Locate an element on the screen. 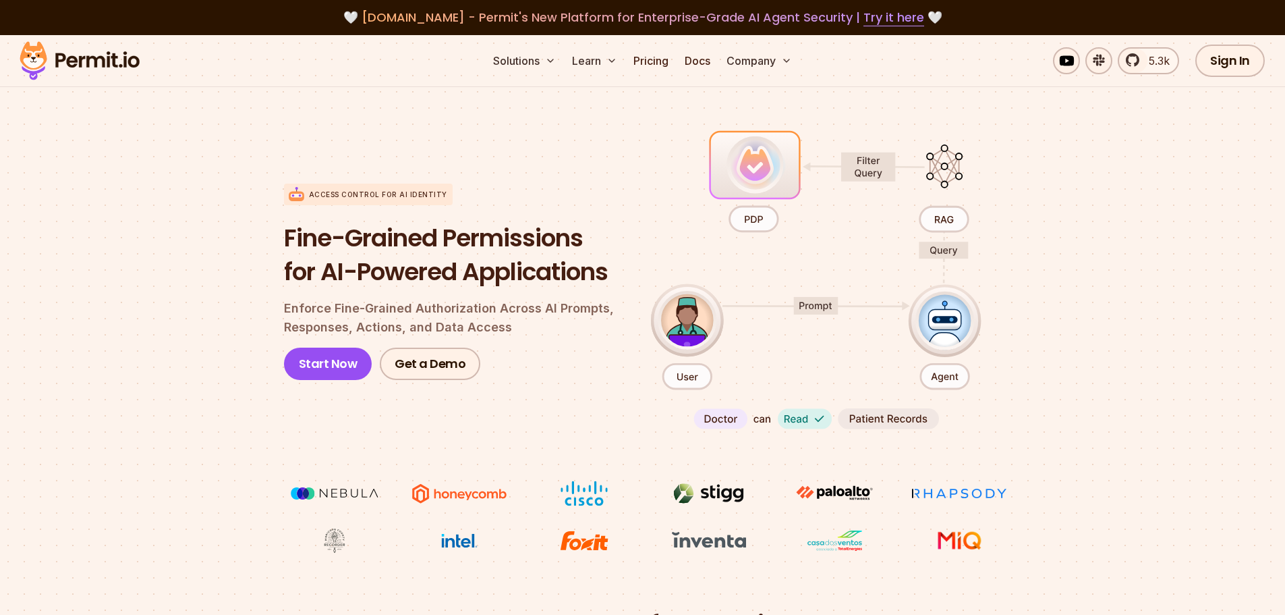 This screenshot has width=1285, height=615. a: Pricing is located at coordinates (651, 61).